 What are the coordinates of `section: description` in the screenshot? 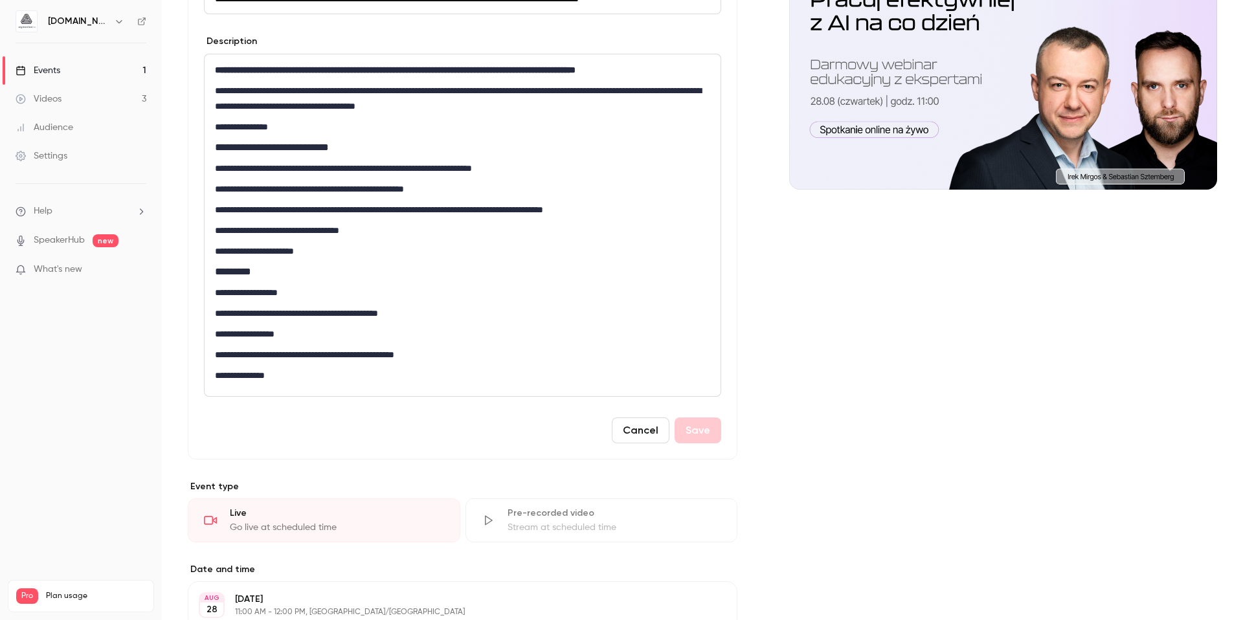 It's located at (462, 225).